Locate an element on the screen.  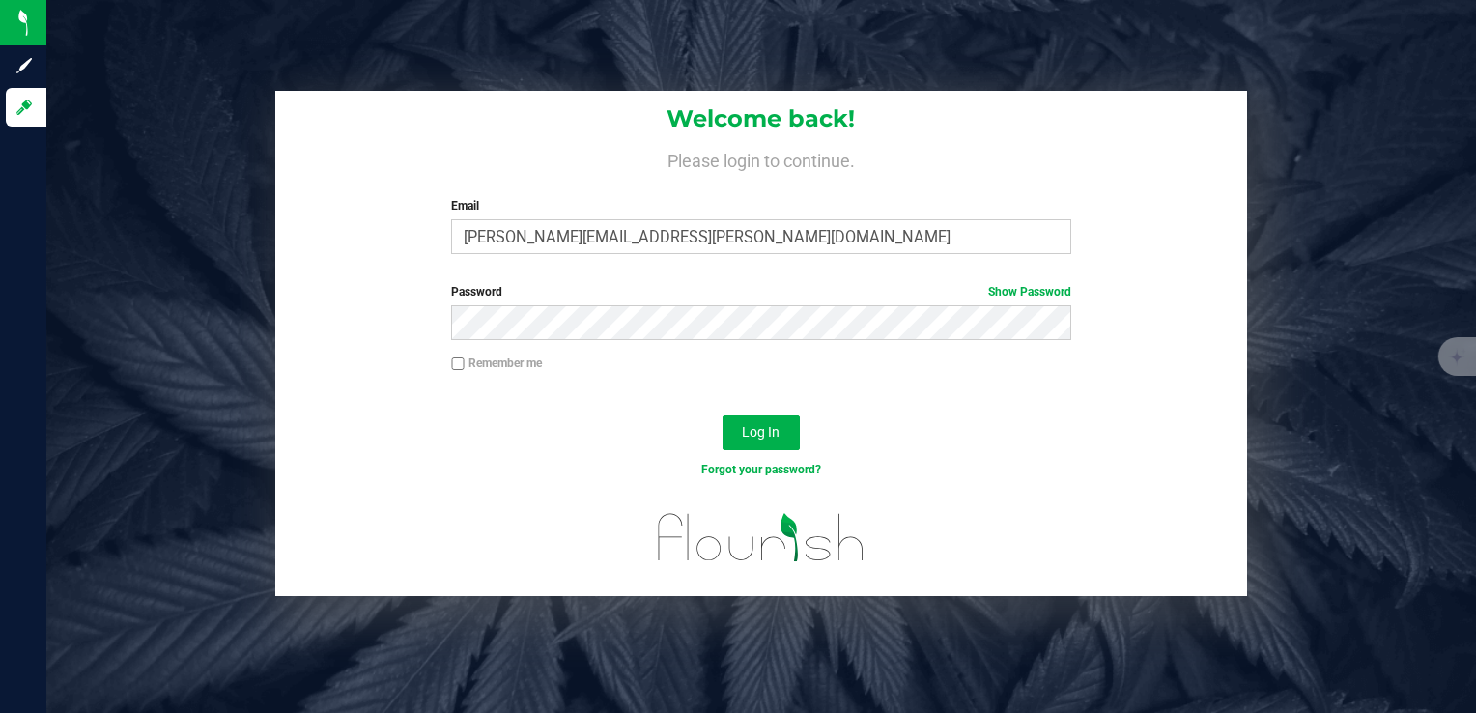
a: Show Password is located at coordinates (1030, 292).